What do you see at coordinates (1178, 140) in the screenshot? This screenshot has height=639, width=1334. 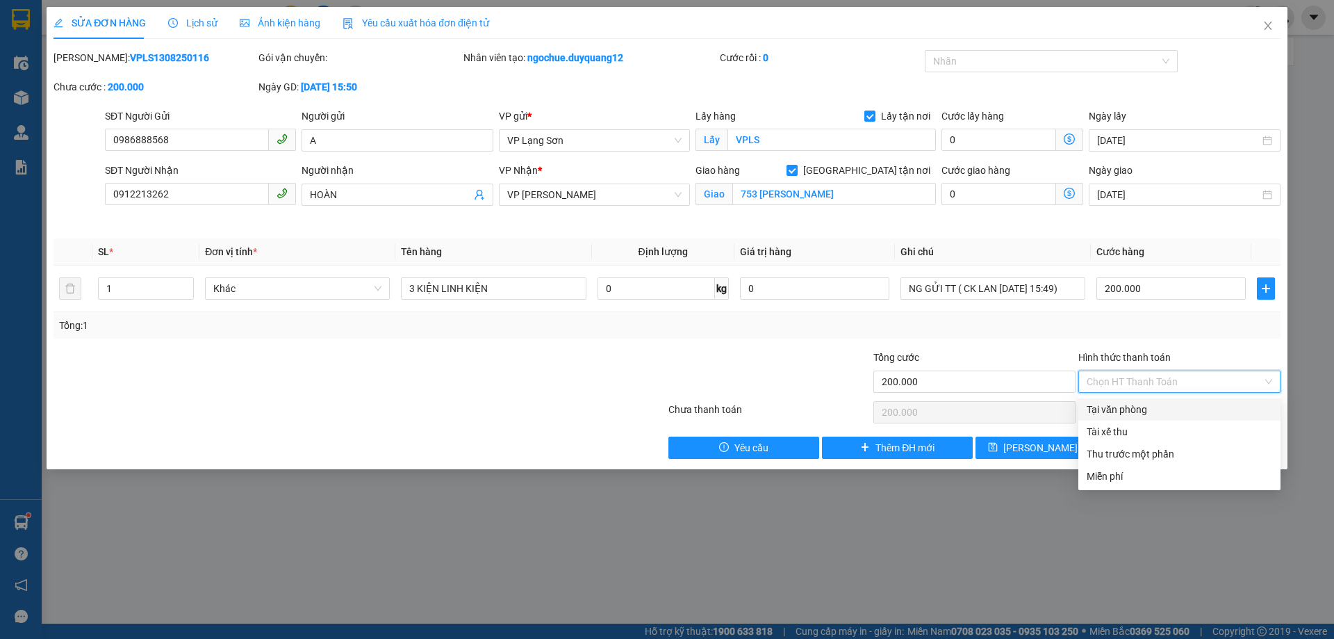 I see `input: Ngày lấy` at bounding box center [1178, 140].